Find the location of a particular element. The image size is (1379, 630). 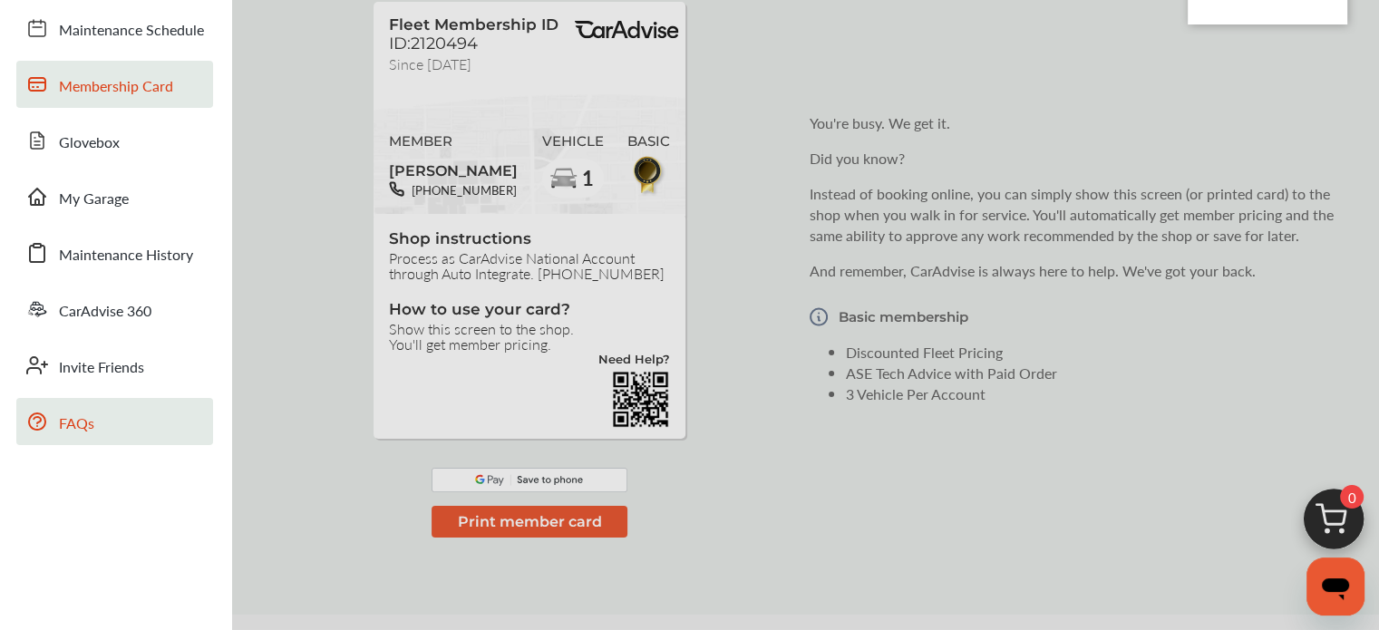

a: Invite Friends is located at coordinates (114, 365).